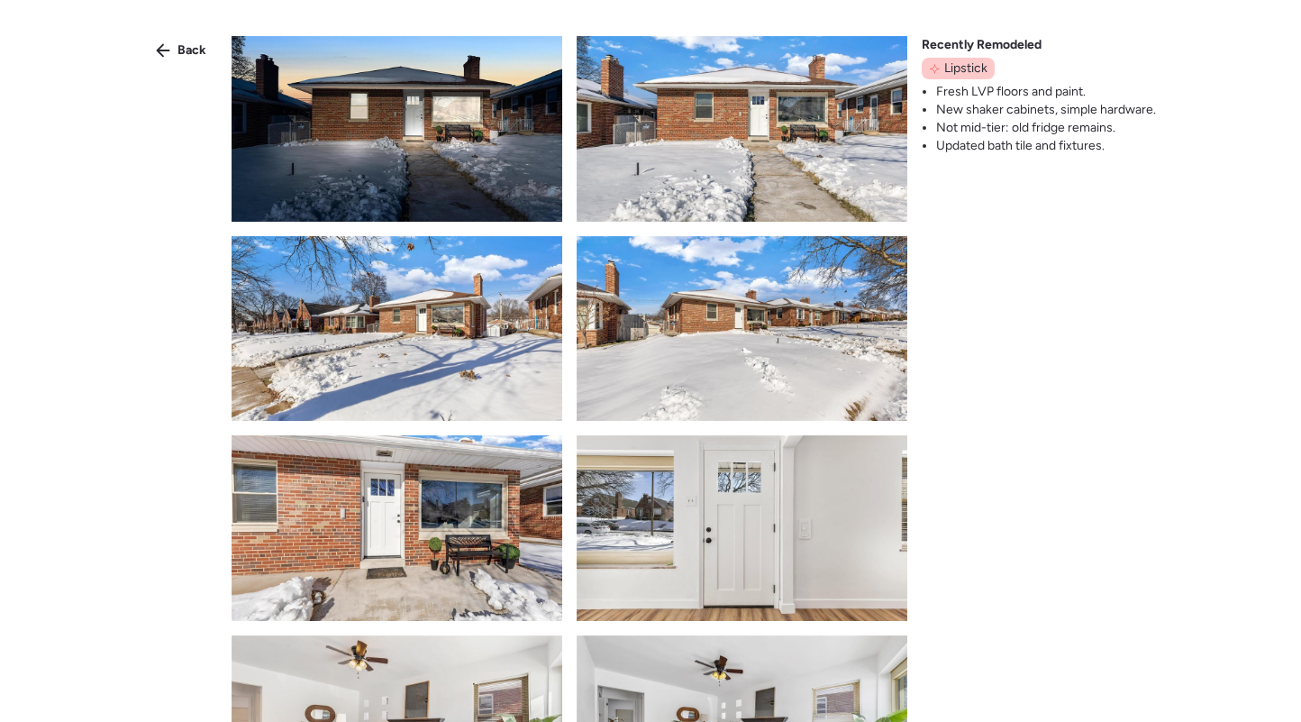  What do you see at coordinates (966, 68) in the screenshot?
I see `span: Lipstick` at bounding box center [966, 68].